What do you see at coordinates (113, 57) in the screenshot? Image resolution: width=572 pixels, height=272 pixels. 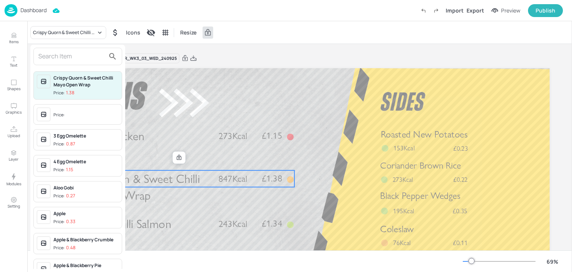 I see `button: search` at bounding box center [113, 57].